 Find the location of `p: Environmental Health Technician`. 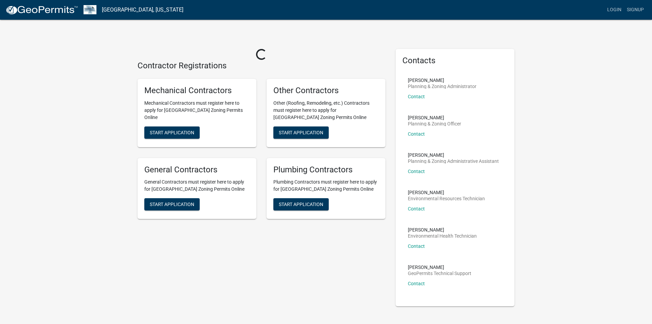

p: Environmental Health Technician is located at coordinates (442, 236).